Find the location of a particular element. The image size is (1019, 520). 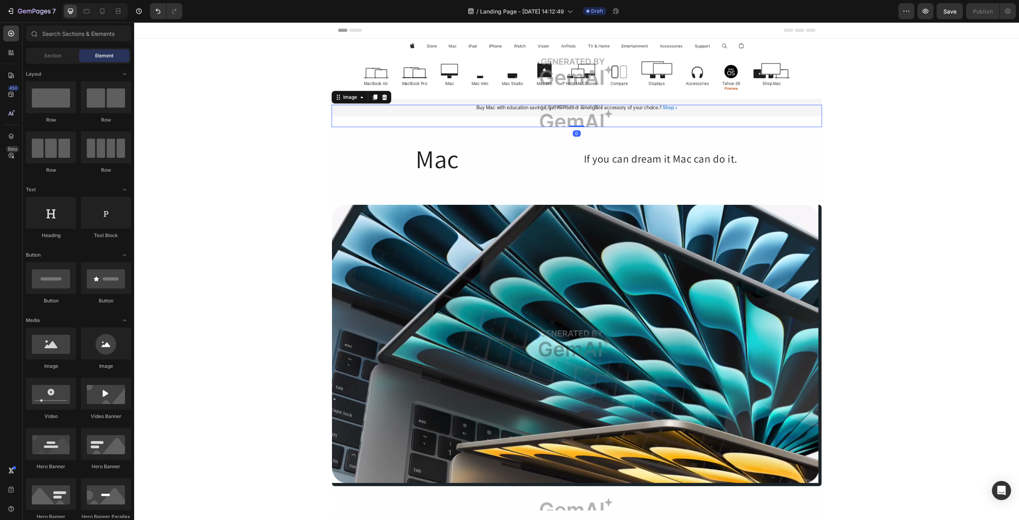

span: Text is located at coordinates (31, 189).